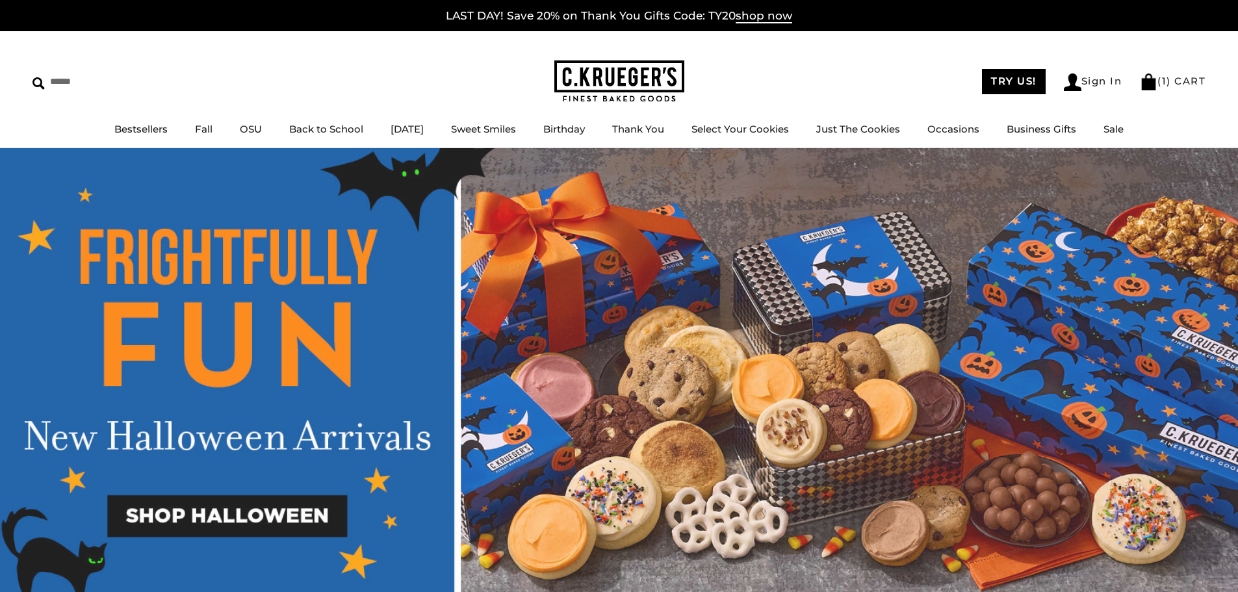  Describe the element at coordinates (1093, 82) in the screenshot. I see `a: Sign In` at that location.